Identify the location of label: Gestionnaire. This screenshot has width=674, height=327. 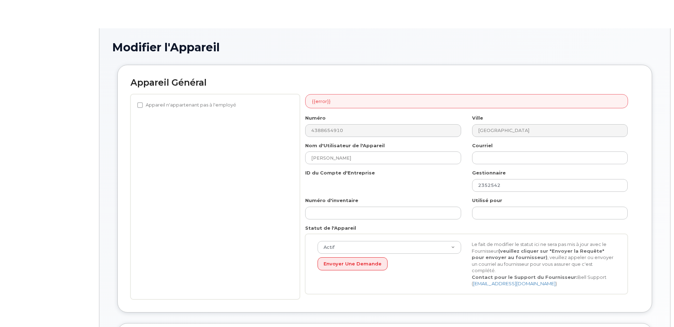
(488, 172).